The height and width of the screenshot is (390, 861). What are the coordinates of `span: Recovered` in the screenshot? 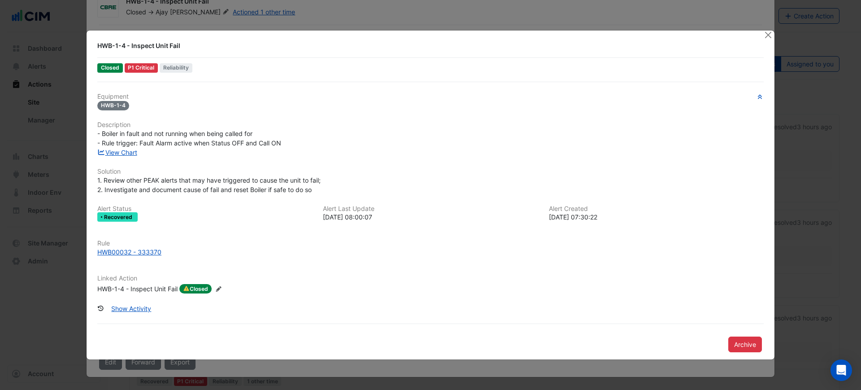 It's located at (119, 217).